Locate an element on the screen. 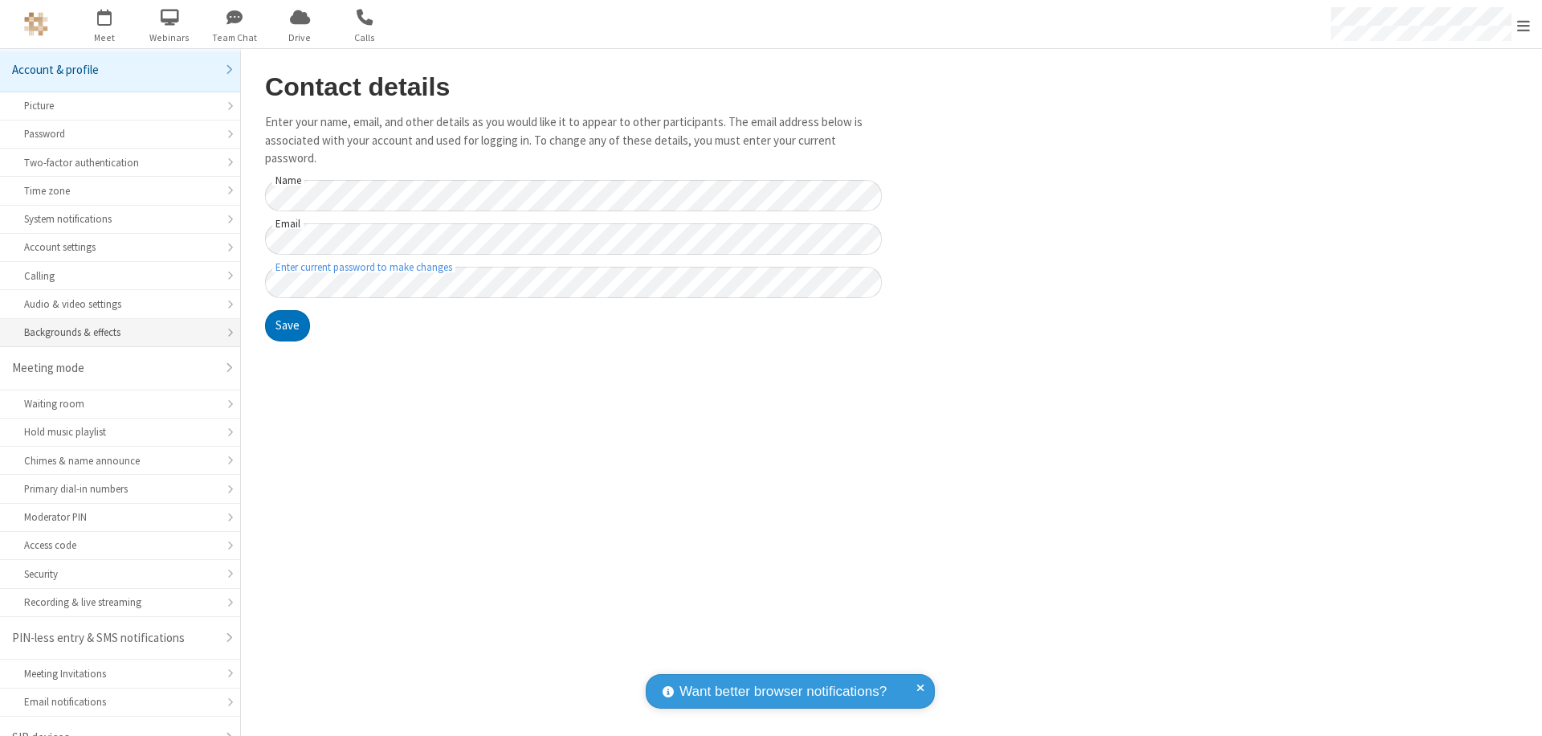 Image resolution: width=1542 pixels, height=736 pixels. span: Want better browser notifications? is located at coordinates (783, 691).